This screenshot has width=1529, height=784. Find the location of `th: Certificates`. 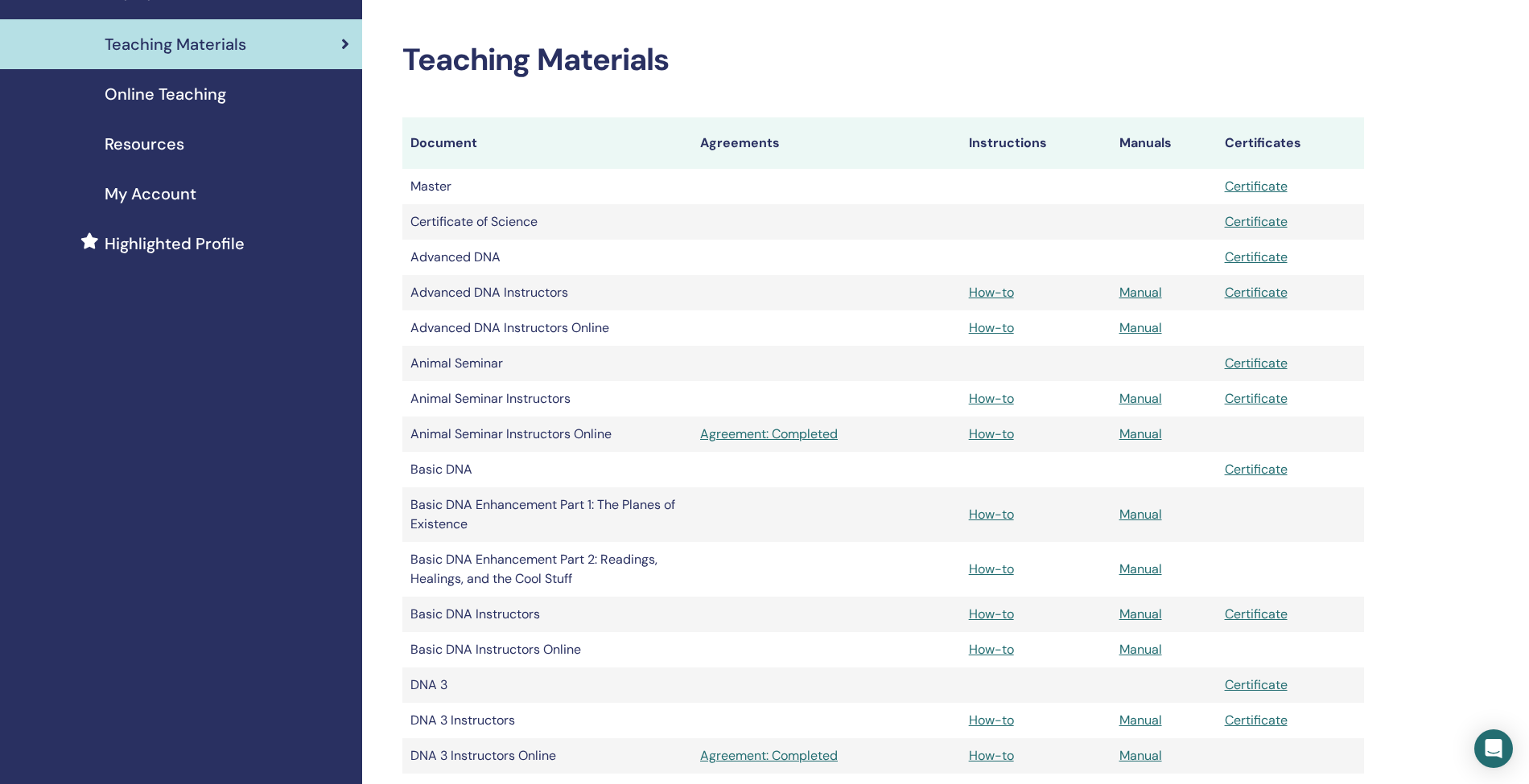

th: Certificates is located at coordinates (1290, 143).